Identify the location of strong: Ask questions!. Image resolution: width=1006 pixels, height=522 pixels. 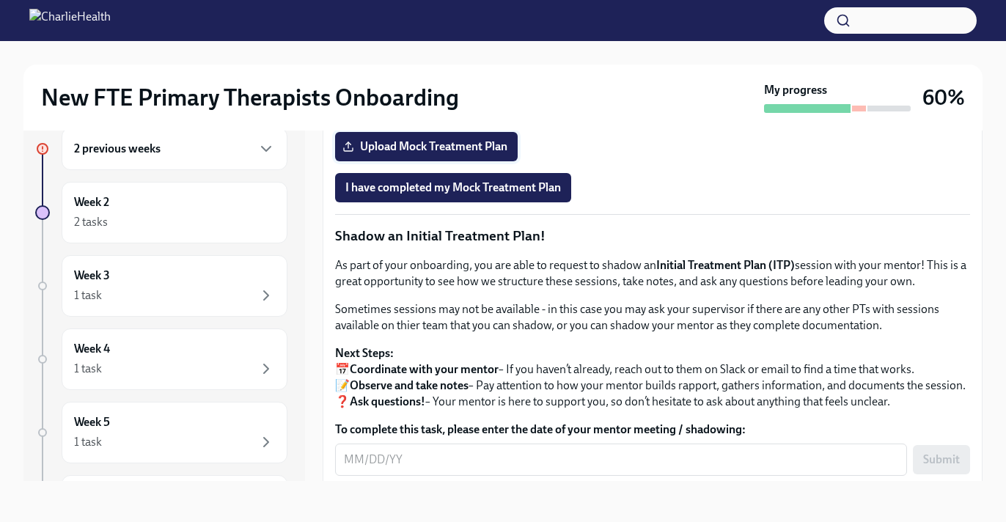
(387, 401).